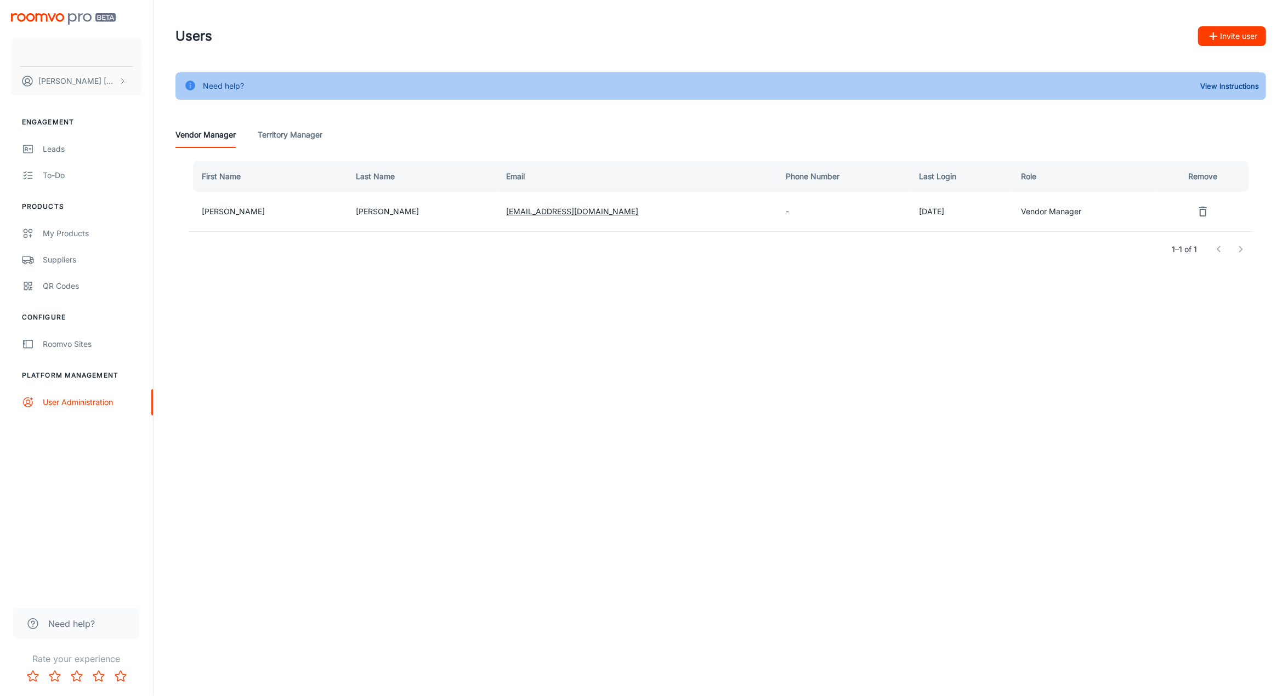 The image size is (1288, 696). I want to click on th: Email, so click(638, 177).